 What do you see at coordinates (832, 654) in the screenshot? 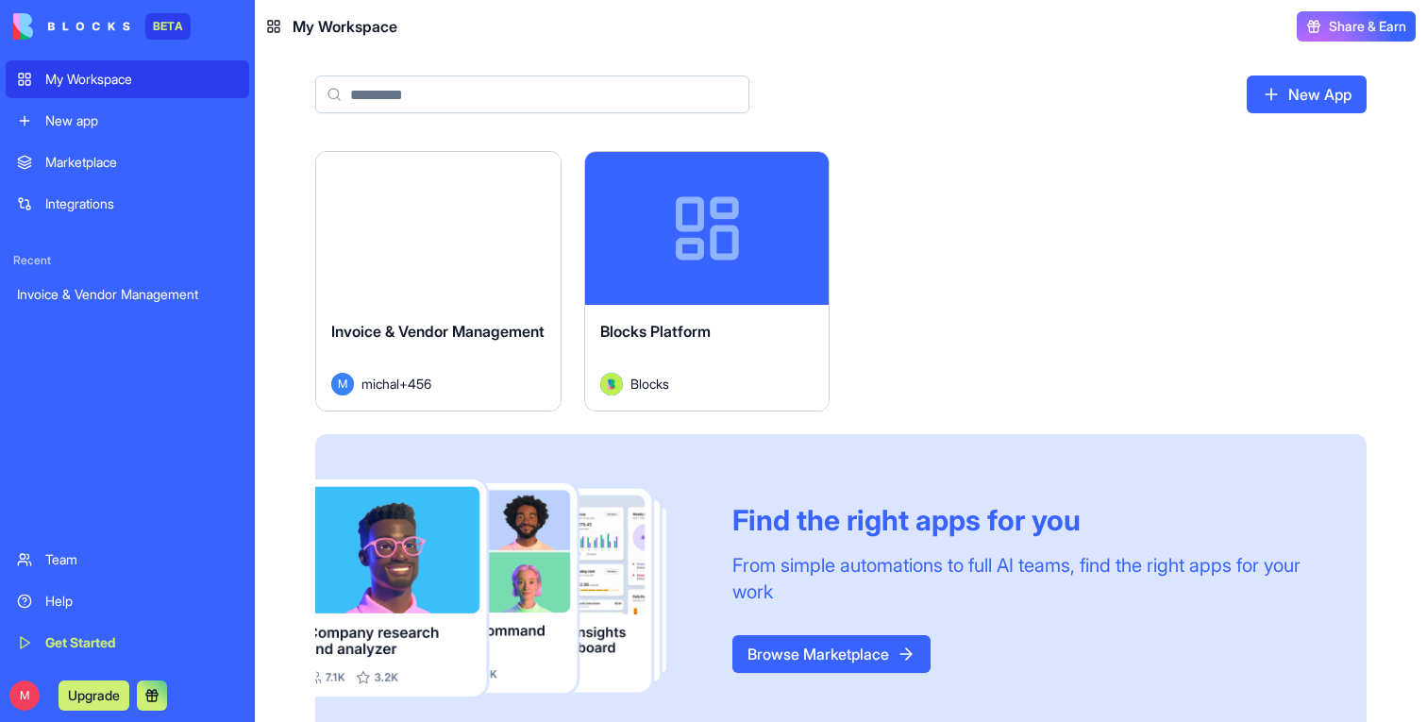
I see `a: Browse Marketplace` at bounding box center [832, 654].